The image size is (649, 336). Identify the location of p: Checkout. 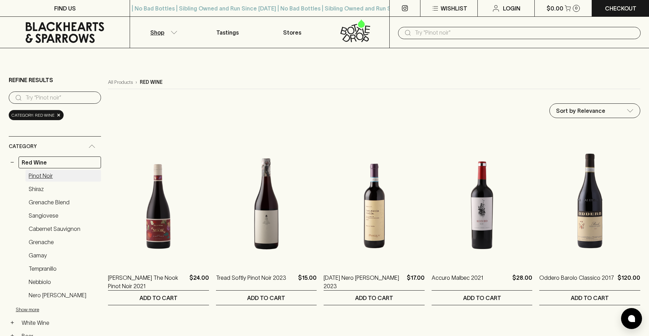
(621, 8).